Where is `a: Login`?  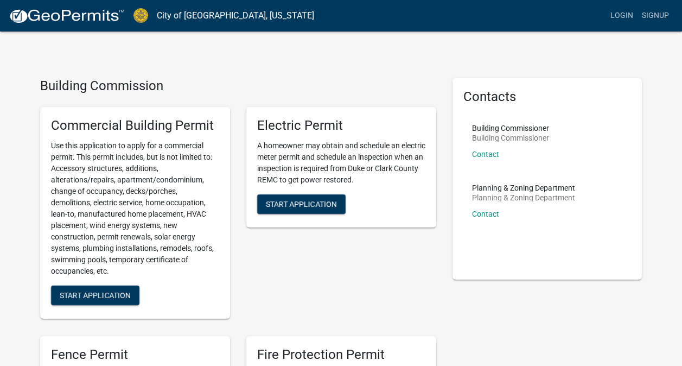 a: Login is located at coordinates (622, 16).